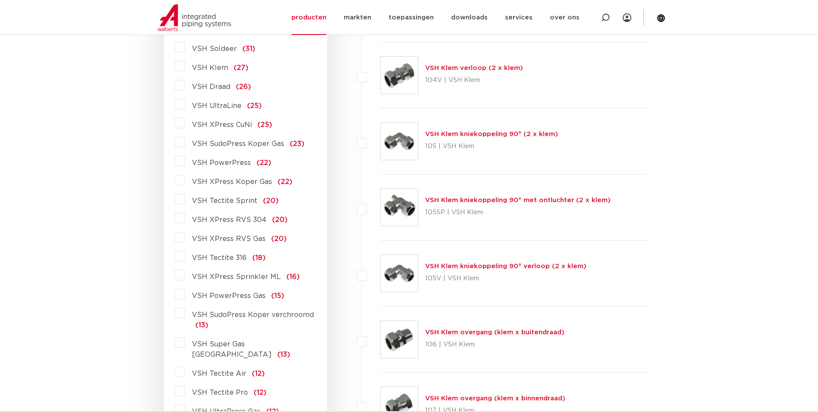  What do you see at coordinates (253, 314) in the screenshot?
I see `span: VSH SudoPress Koper verchroomd` at bounding box center [253, 314].